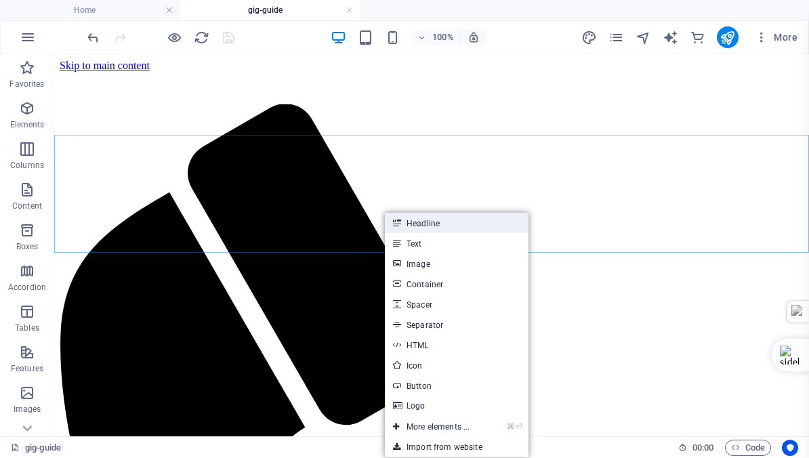 This screenshot has width=809, height=458. I want to click on a: Image, so click(457, 264).